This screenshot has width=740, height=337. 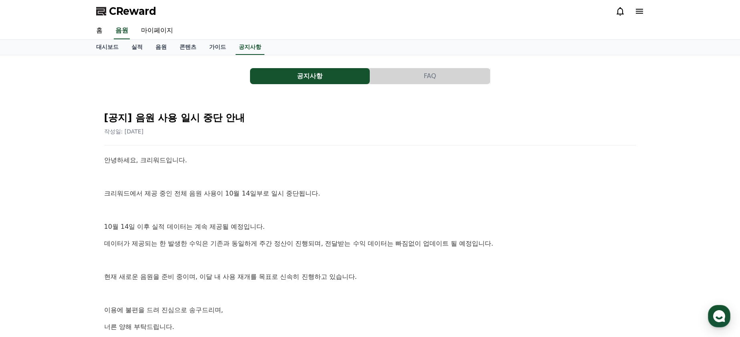 I want to click on p: 너른 양해 부탁드립니다., so click(x=370, y=327).